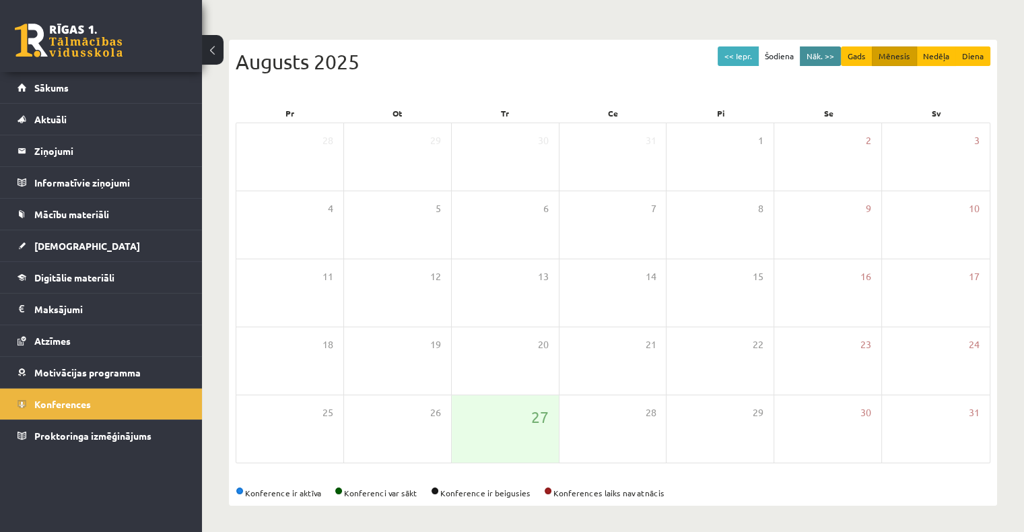  Describe the element at coordinates (88, 372) in the screenshot. I see `span: Motivācijas programma` at that location.